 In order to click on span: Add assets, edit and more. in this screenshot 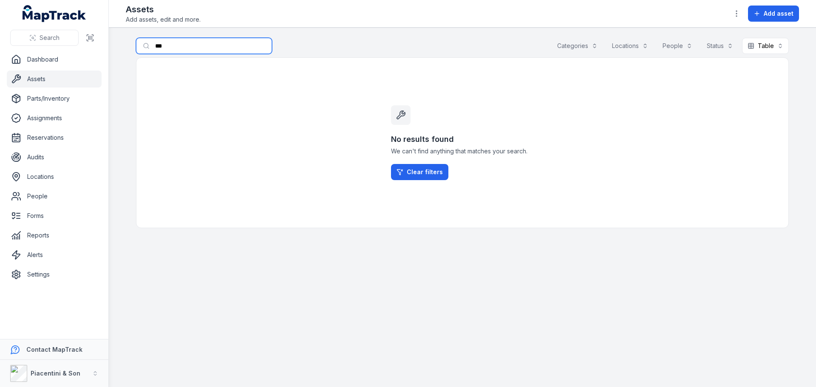, I will do `click(163, 20)`.